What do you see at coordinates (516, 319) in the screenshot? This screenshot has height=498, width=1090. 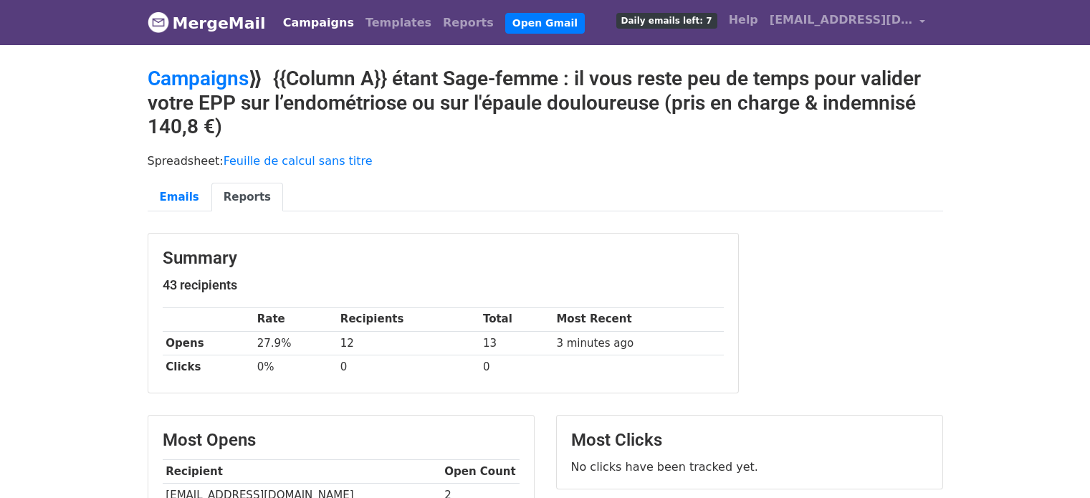 I see `th: Total` at bounding box center [516, 319].